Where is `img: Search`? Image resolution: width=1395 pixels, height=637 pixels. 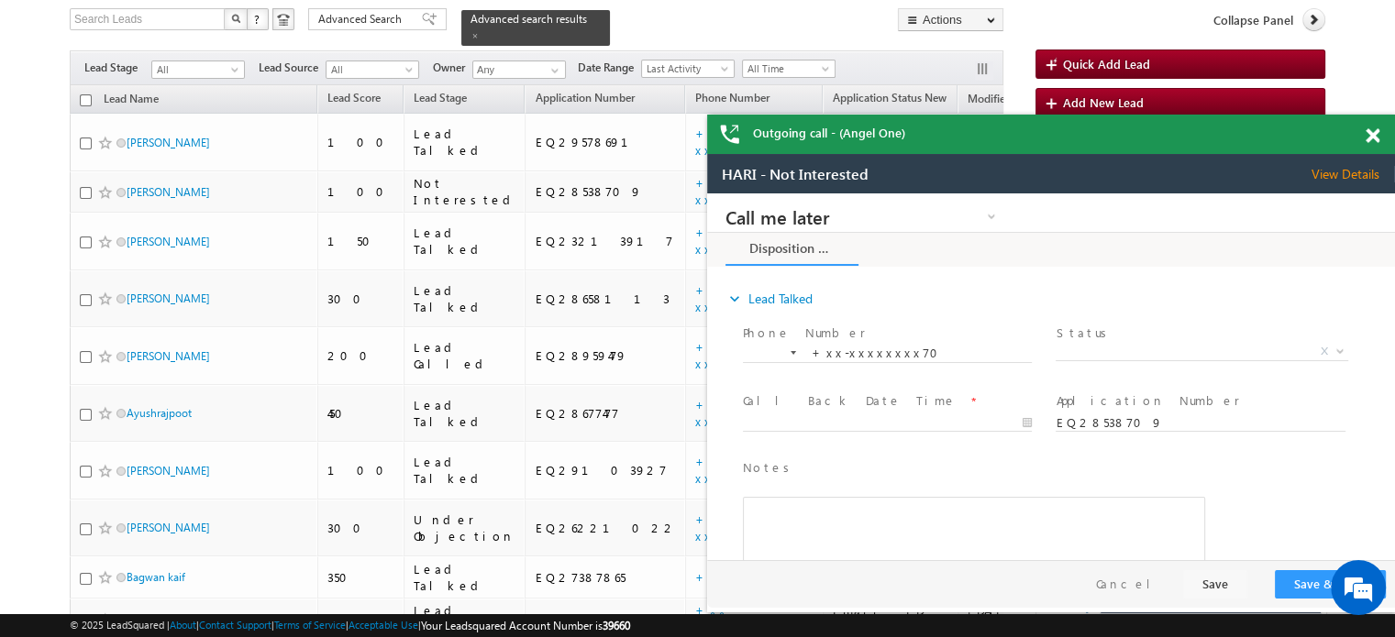 img: Search is located at coordinates (236, 18).